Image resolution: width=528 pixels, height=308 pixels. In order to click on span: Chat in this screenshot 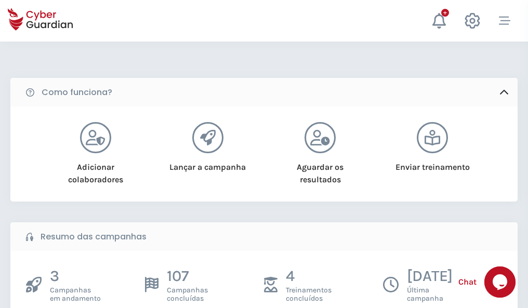, I will do `click(467, 282)`.